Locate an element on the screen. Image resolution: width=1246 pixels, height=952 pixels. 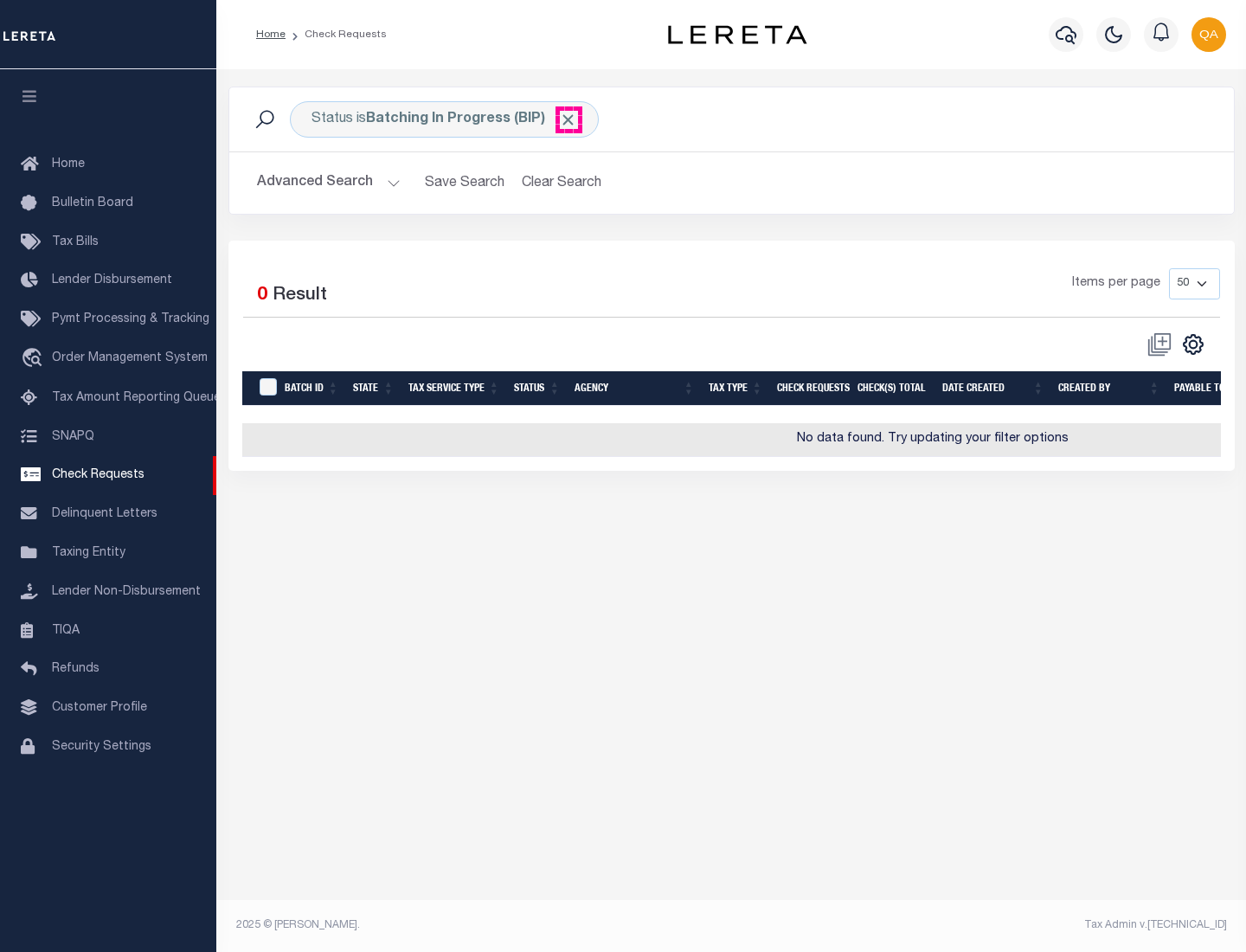
i: travel_explore is located at coordinates (35, 359).